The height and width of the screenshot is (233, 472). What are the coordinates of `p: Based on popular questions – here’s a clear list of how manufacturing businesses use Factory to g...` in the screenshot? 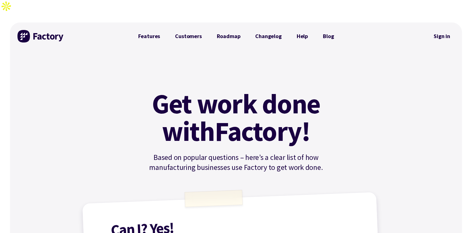 It's located at (236, 162).